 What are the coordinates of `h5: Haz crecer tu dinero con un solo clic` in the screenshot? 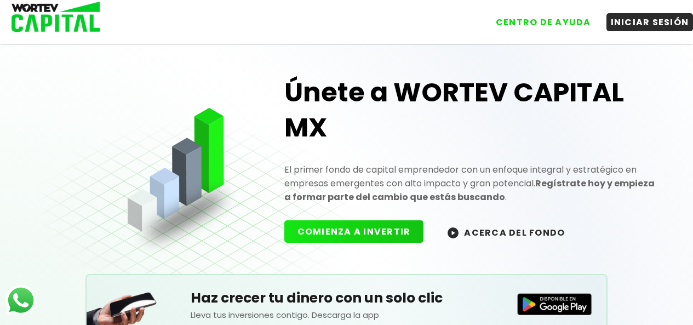 It's located at (346, 298).